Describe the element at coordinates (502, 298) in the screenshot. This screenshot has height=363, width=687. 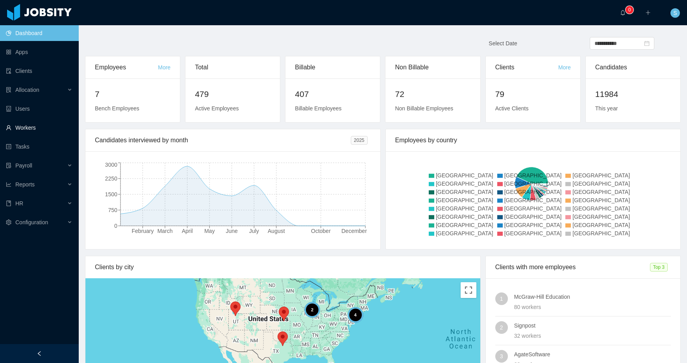
I see `span: 1` at that location.